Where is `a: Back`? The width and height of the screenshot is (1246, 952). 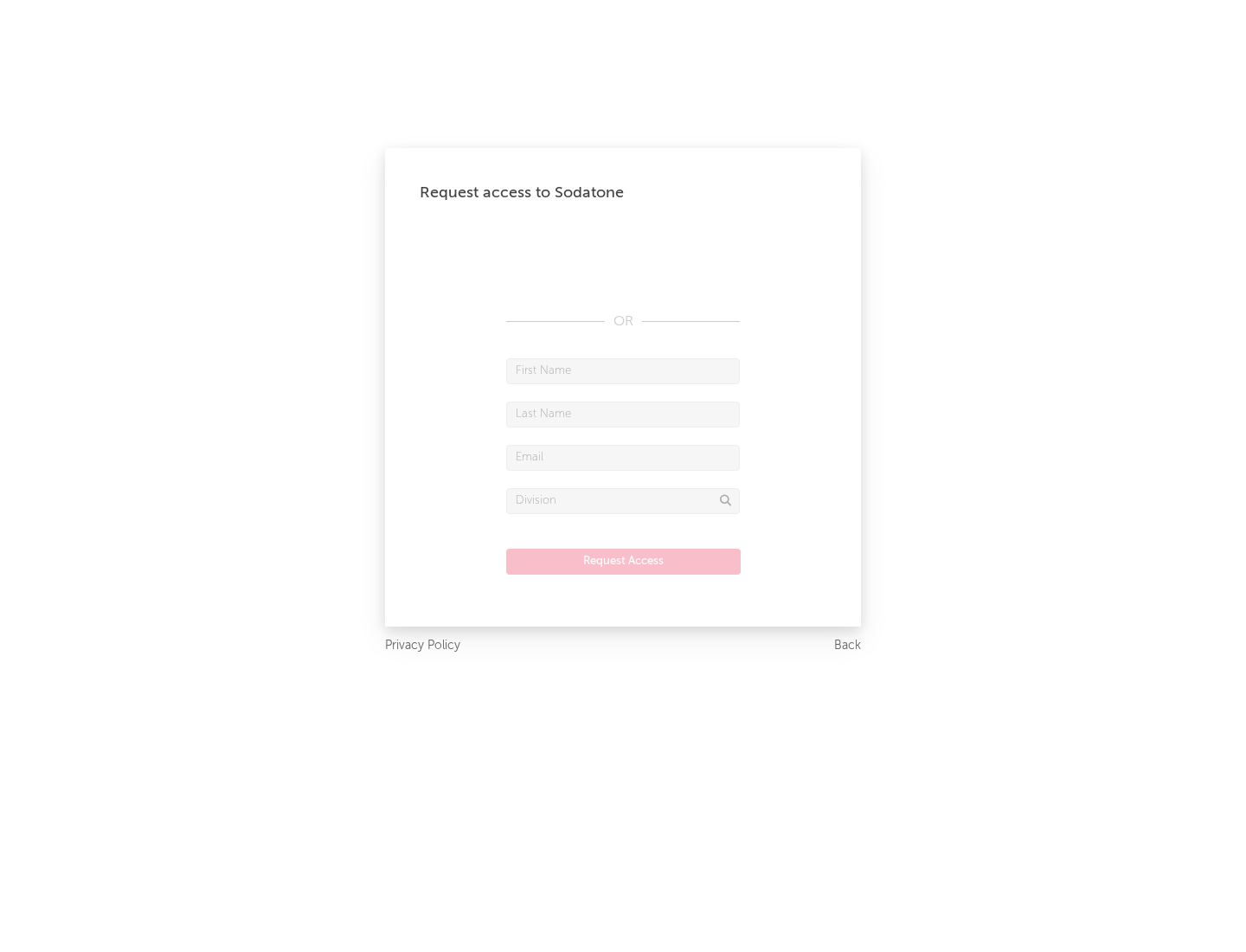 a: Back is located at coordinates (847, 645).